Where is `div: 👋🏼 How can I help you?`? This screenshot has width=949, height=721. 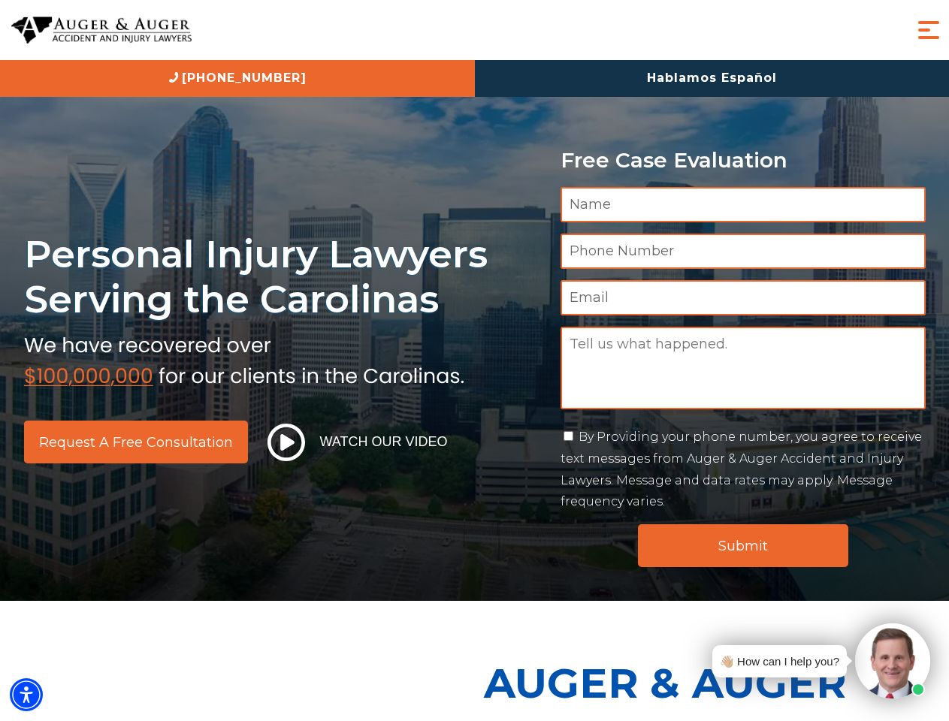
div: 👋🏼 How can I help you? is located at coordinates (779, 661).